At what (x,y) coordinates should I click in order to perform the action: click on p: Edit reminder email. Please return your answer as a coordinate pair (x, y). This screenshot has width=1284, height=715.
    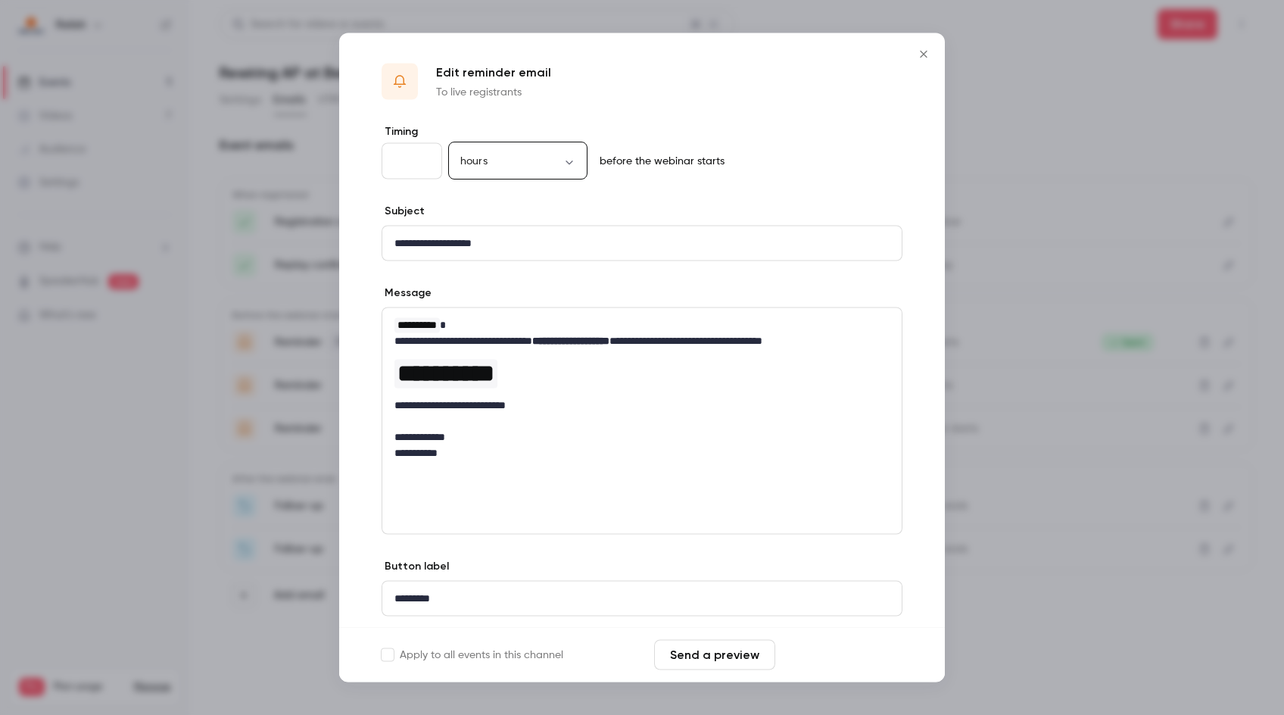
    Looking at the image, I should click on (494, 73).